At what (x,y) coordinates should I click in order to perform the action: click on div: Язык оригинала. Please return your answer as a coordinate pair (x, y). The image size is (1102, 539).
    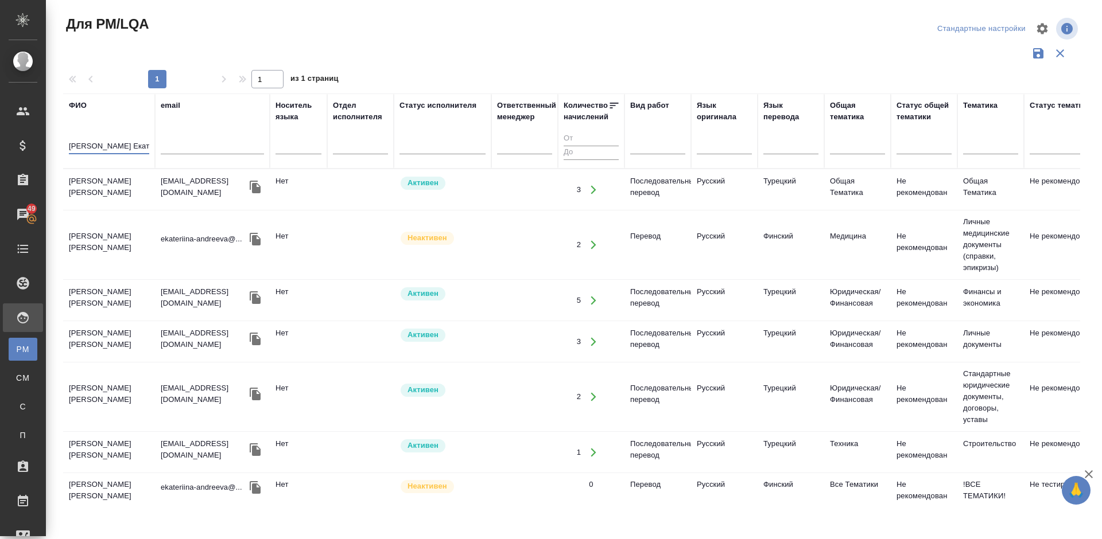
    Looking at the image, I should click on (724, 111).